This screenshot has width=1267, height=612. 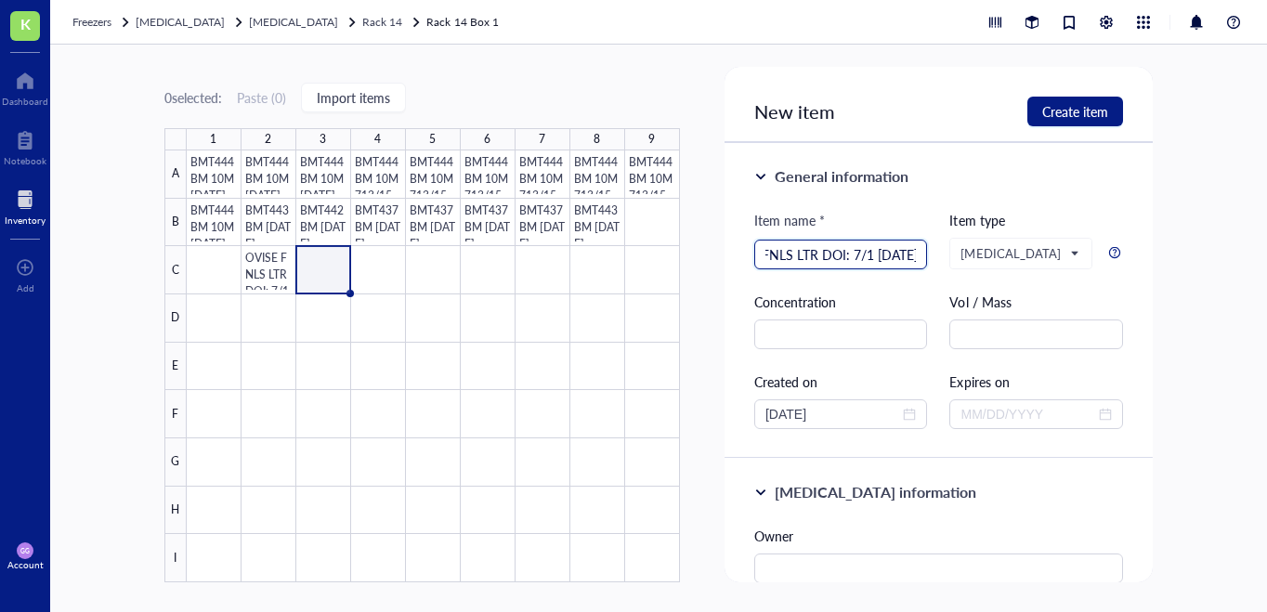 I want to click on div: 0 selected:, so click(x=193, y=98).